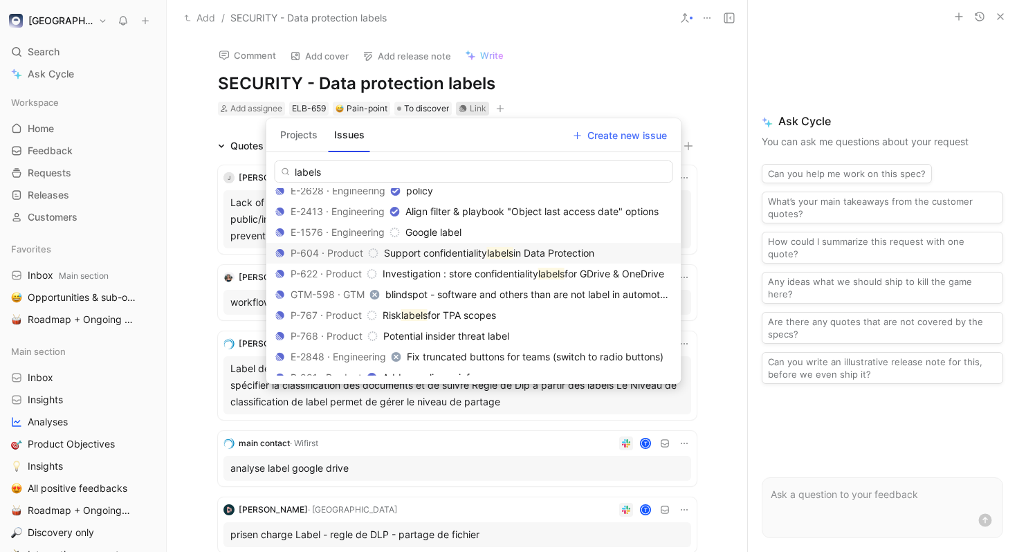 The height and width of the screenshot is (552, 1017). I want to click on button: Issues, so click(349, 135).